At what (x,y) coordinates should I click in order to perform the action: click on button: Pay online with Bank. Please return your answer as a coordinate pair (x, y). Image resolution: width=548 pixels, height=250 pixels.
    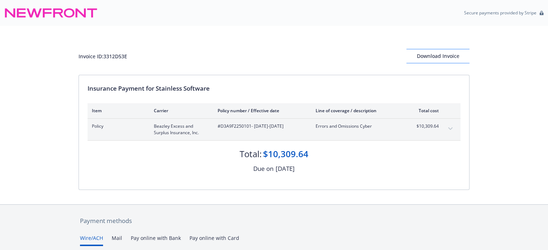
    Looking at the image, I should click on (156, 240).